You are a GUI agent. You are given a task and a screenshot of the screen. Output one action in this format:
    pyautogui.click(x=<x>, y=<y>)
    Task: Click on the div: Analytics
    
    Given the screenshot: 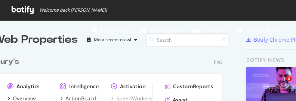 What is the action you would take?
    pyautogui.click(x=28, y=86)
    